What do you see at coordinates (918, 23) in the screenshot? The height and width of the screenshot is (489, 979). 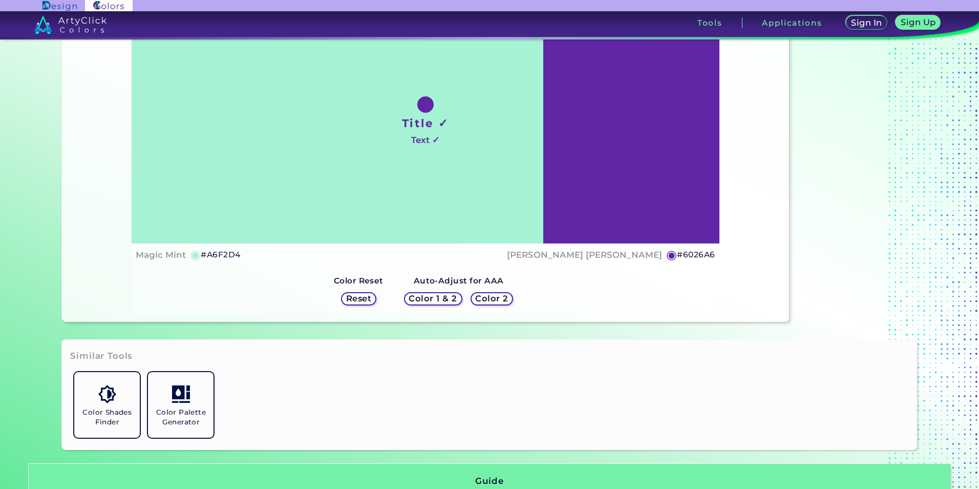 I see `a: Sign Up` at bounding box center [918, 23].